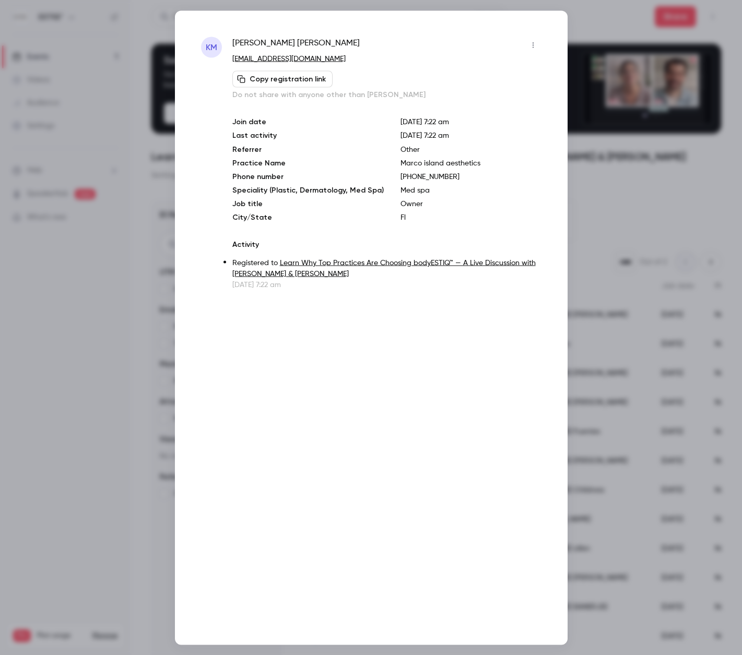 This screenshot has width=742, height=655. What do you see at coordinates (471, 163) in the screenshot?
I see `p: Marco island aesthetics` at bounding box center [471, 163].